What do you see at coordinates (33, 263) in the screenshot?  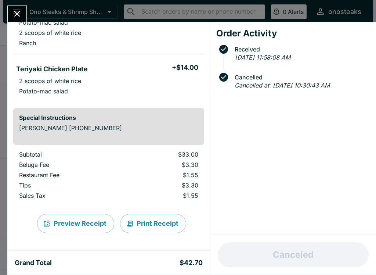 I see `h5: Grand Total` at bounding box center [33, 263].